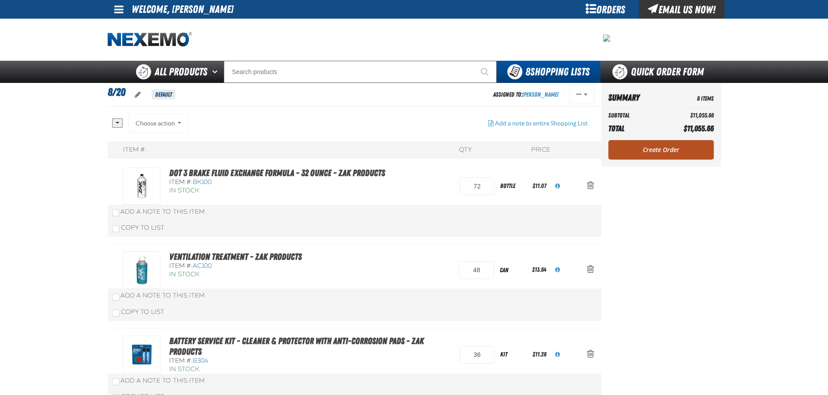 This screenshot has height=395, width=828. What do you see at coordinates (687, 115) in the screenshot?
I see `td: $11,055.66` at bounding box center [687, 115].